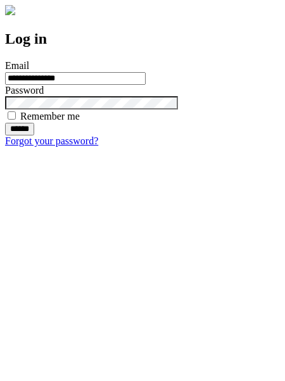 This screenshot has width=285, height=381. I want to click on a: Forgot your password?, so click(51, 140).